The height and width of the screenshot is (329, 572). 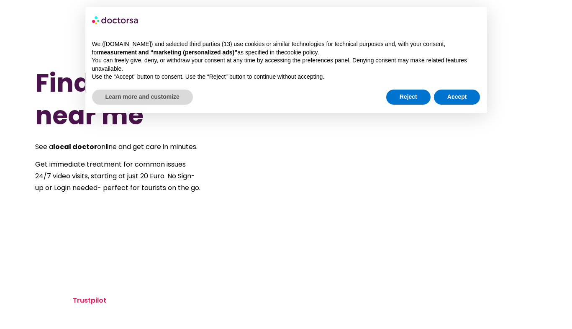 I want to click on span: Get immediate treatment for common issues 24/7 video visits, starting at just 20 Euro. No Sign-up..., so click(x=117, y=176).